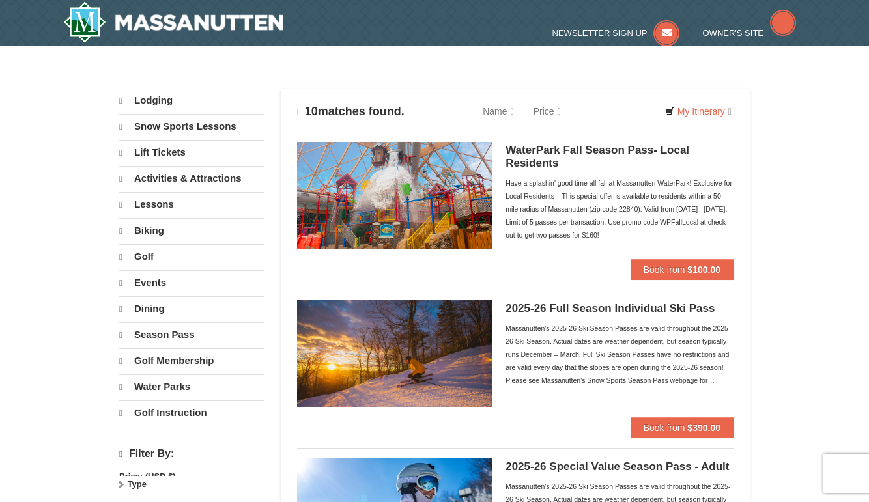  I want to click on a: Price, so click(547, 111).